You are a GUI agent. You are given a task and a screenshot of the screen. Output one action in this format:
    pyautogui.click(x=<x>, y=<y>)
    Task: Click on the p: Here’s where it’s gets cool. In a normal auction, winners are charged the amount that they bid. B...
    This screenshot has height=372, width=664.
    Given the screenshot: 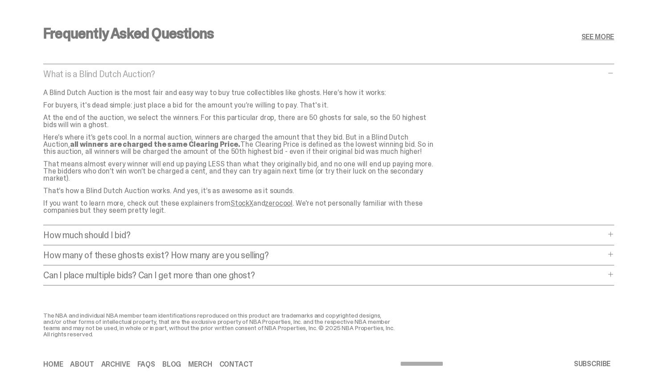 What is the action you would take?
    pyautogui.click(x=239, y=144)
    